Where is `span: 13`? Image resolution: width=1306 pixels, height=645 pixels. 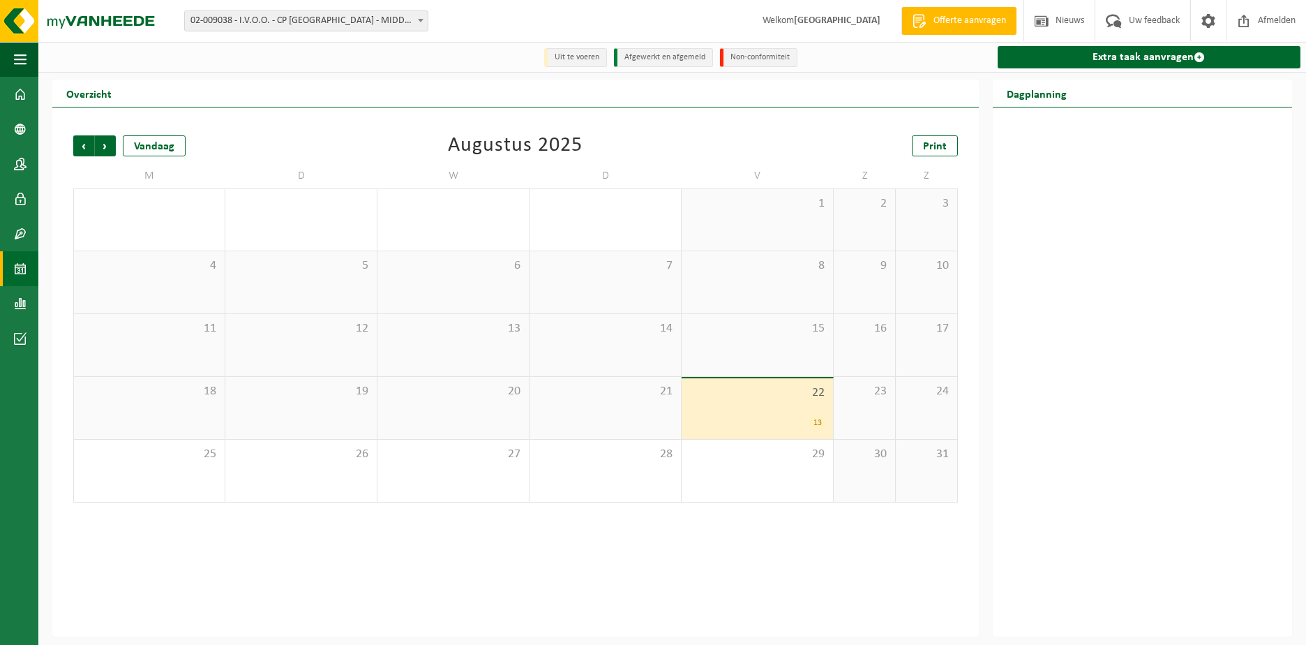 span: 13 is located at coordinates (453, 329).